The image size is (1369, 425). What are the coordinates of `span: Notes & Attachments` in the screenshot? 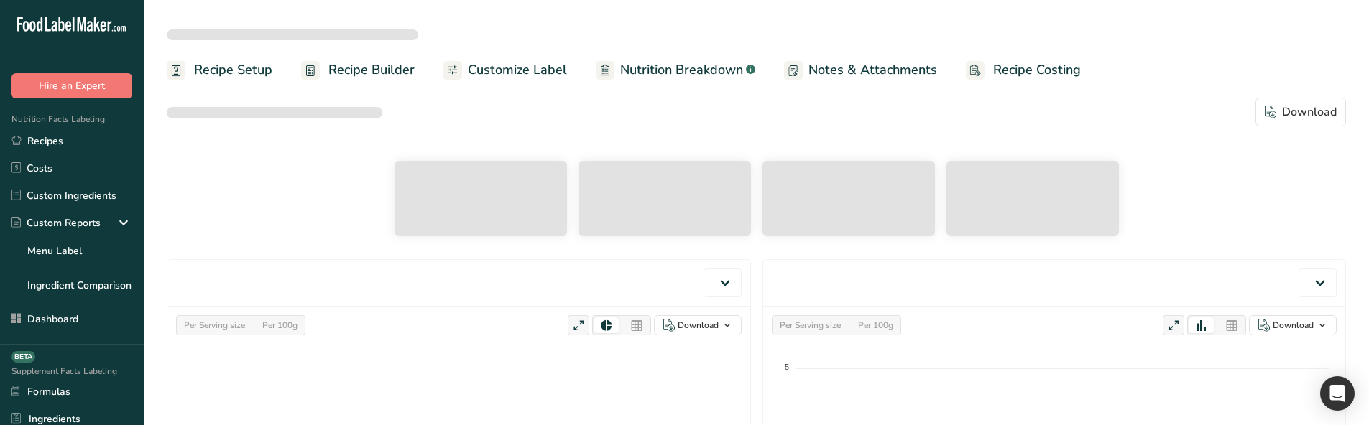 It's located at (872, 70).